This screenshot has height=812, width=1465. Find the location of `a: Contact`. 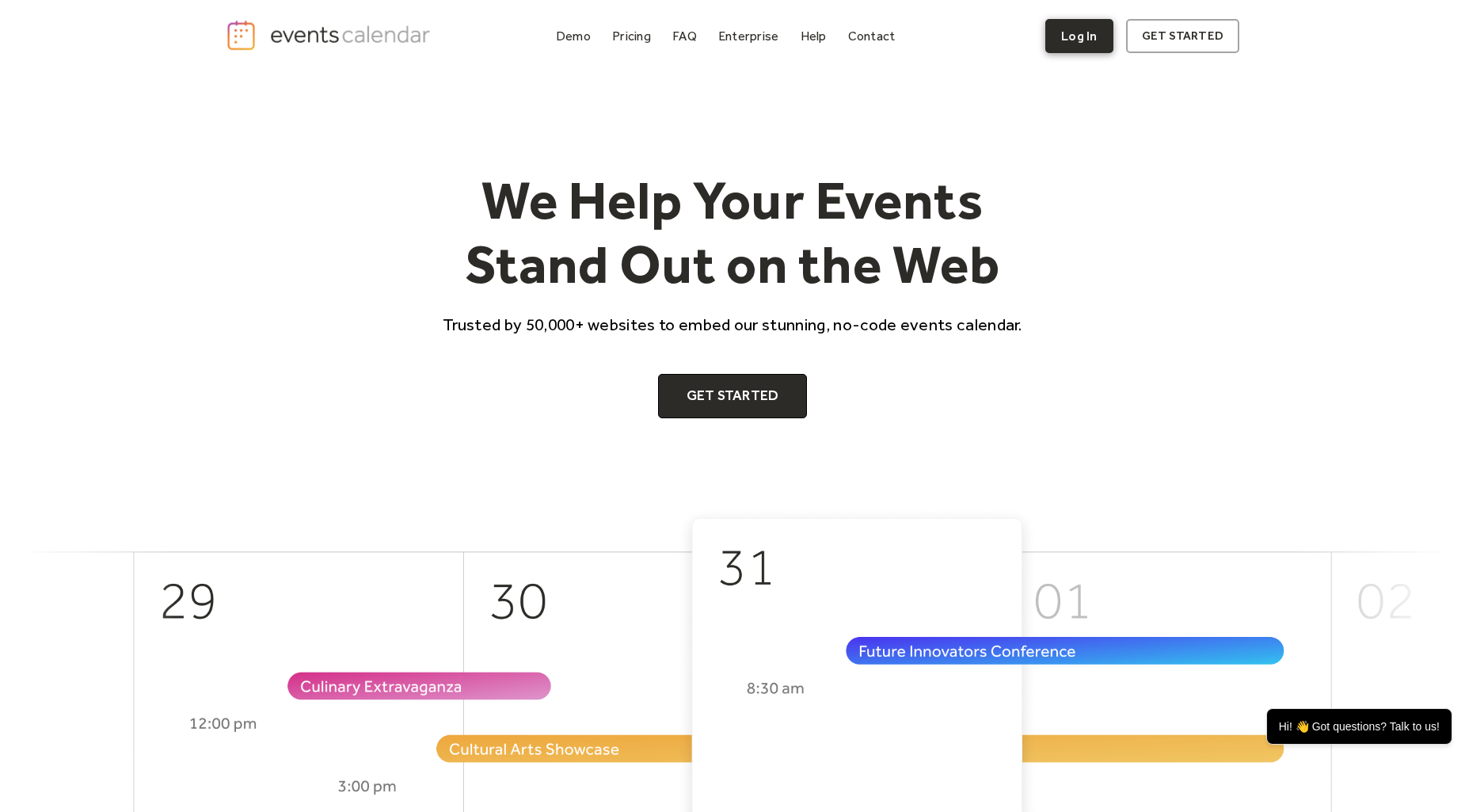

a: Contact is located at coordinates (872, 36).